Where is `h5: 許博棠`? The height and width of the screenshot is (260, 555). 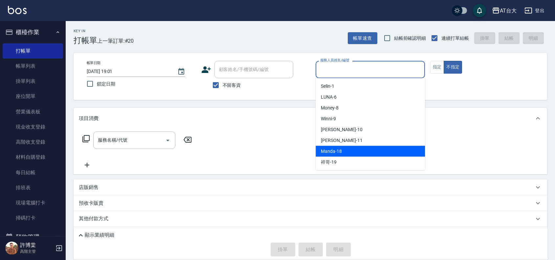 h5: 許博棠 is located at coordinates (37, 245).